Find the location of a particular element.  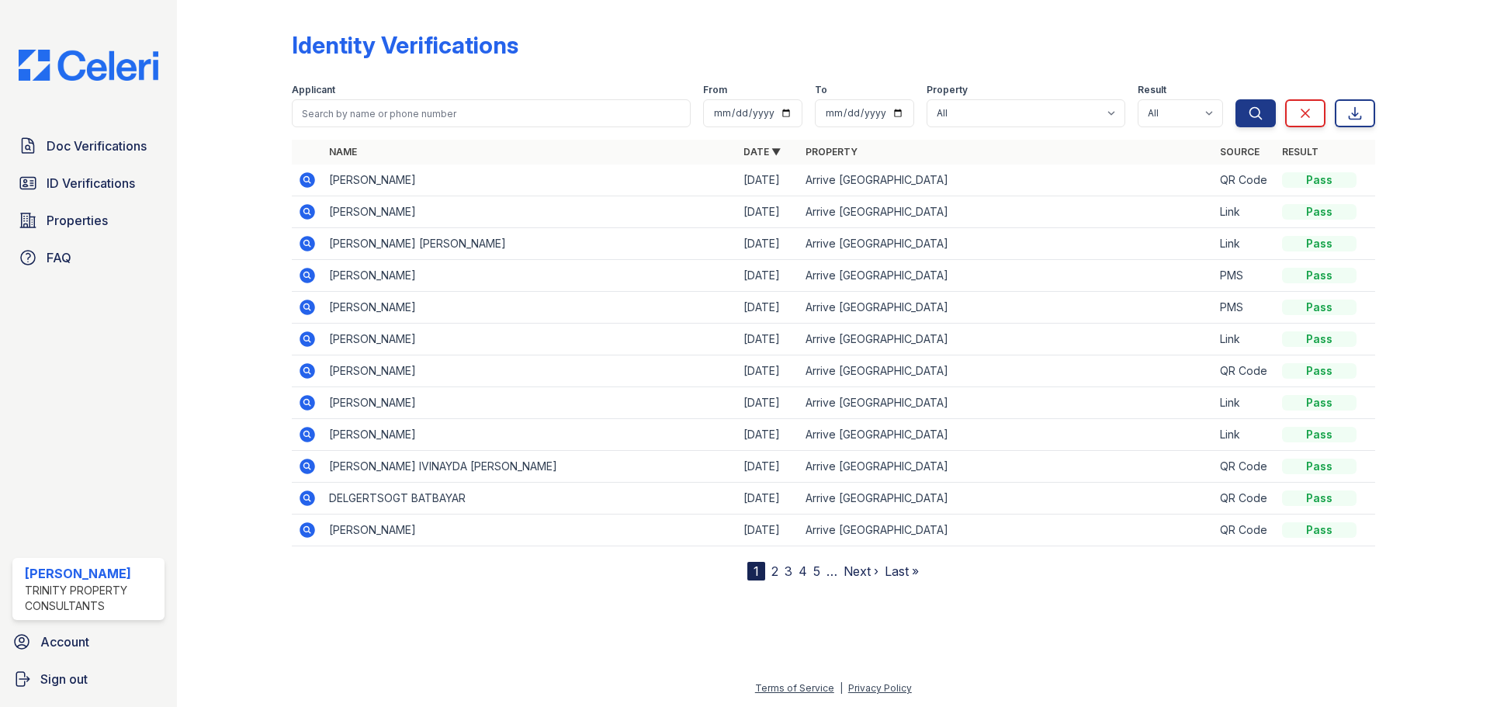

a: Properties is located at coordinates (88, 220).